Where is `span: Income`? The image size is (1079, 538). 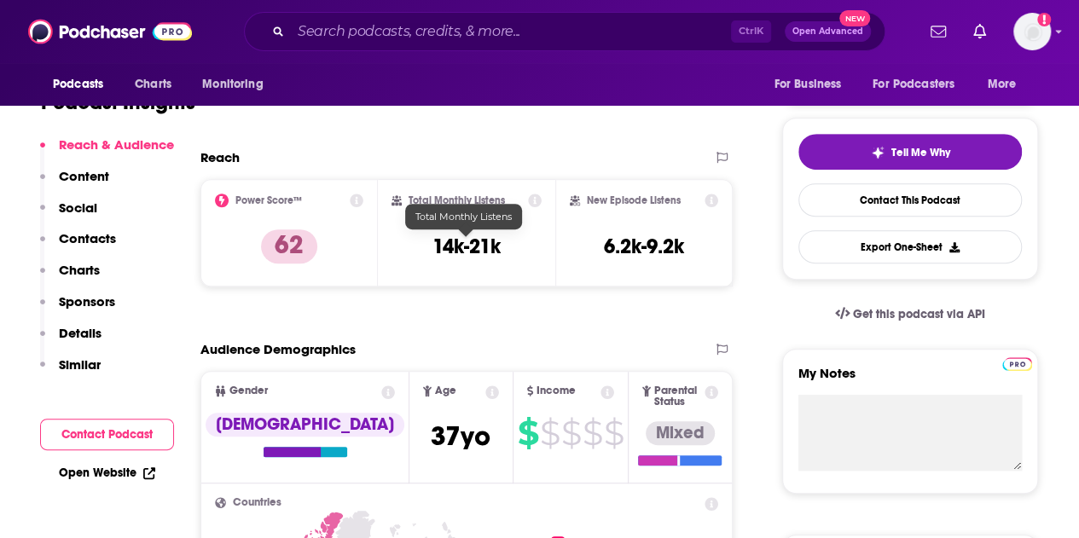
span: Income is located at coordinates (556, 391).